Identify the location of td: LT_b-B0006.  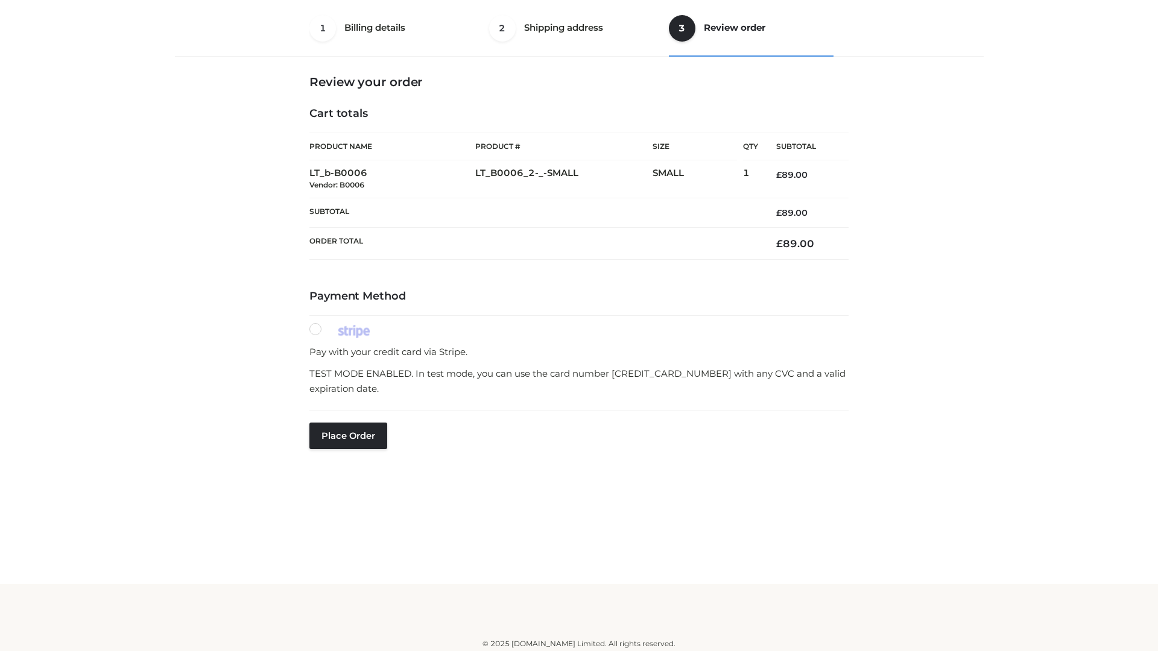
(392, 179).